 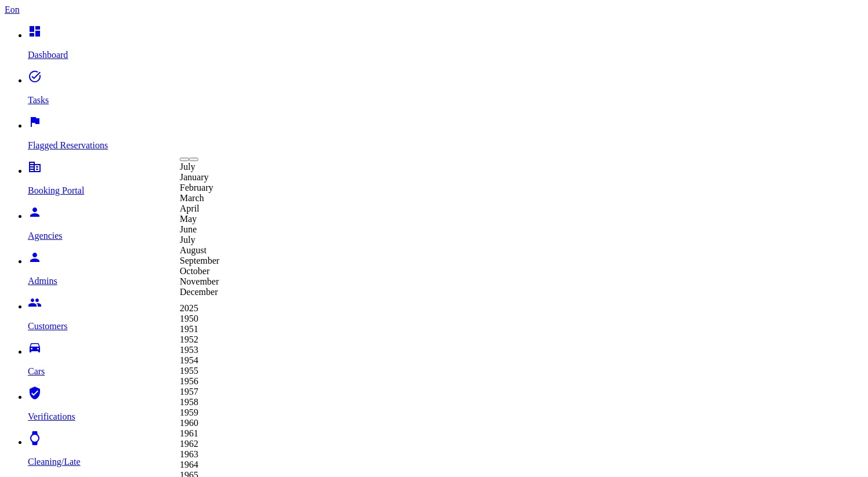 I want to click on div: 1953, so click(x=240, y=350).